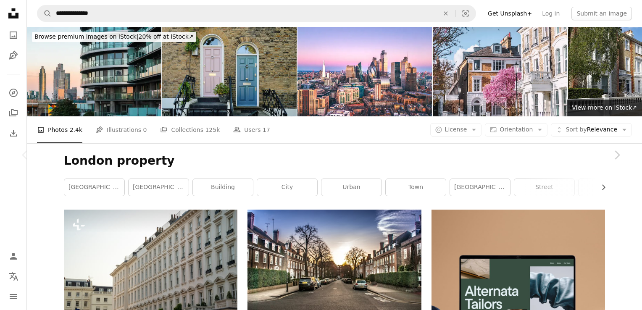  Describe the element at coordinates (94, 71) in the screenshot. I see `img: Riverside modern apartments at Battersea reach in London` at that location.